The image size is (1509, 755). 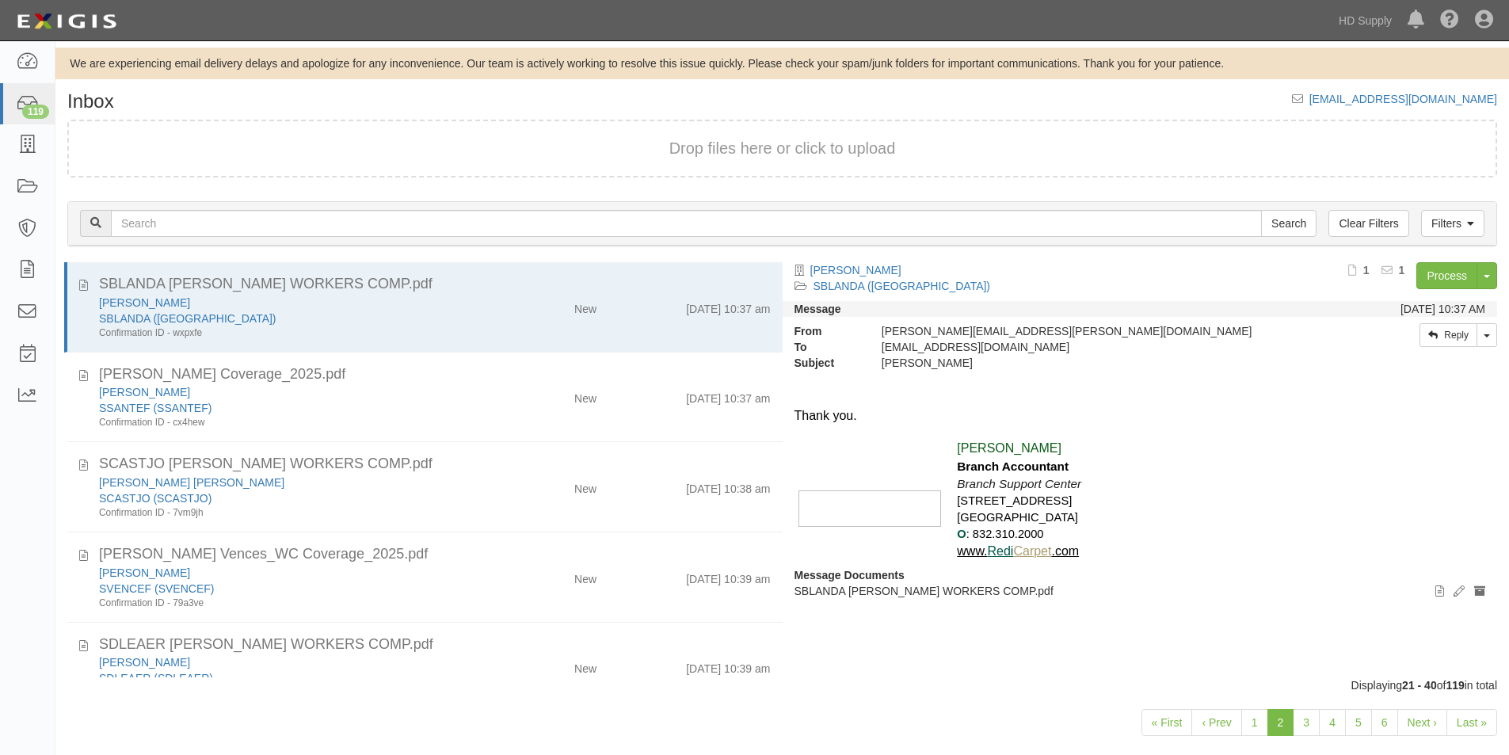 I want to click on div: Efrain Vences_WC Coverage_2025.pdf, so click(x=435, y=554).